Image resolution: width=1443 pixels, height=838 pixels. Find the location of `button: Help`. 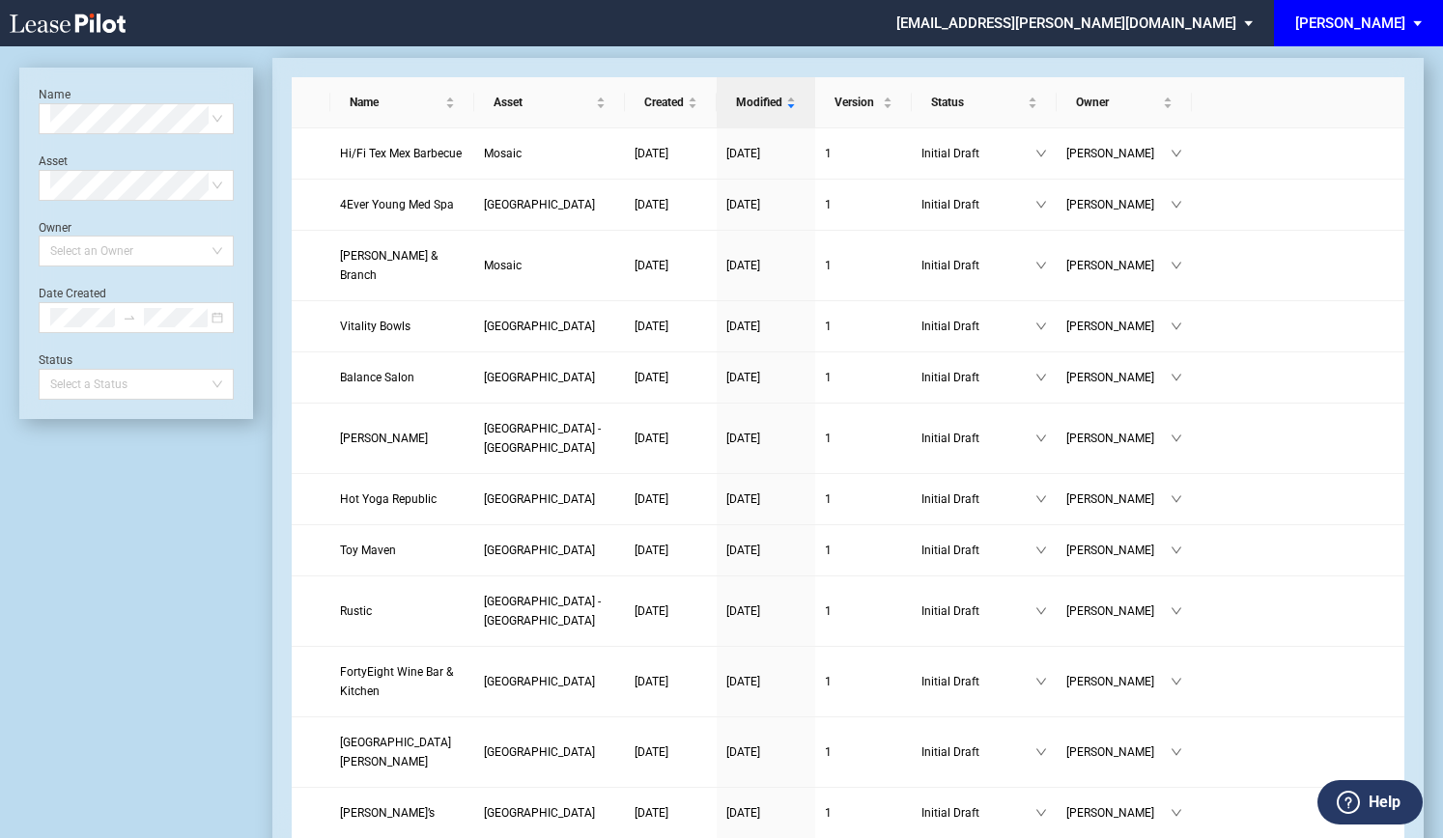

button: Help is located at coordinates (1369, 802).